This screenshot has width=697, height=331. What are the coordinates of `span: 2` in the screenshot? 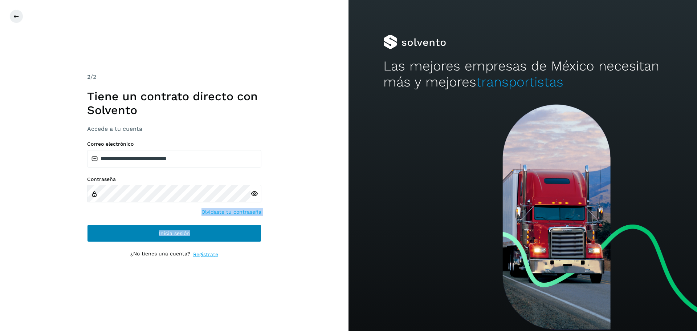 It's located at (89, 77).